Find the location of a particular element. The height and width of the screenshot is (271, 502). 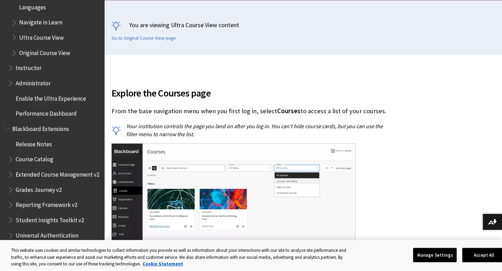

span: Blackboard Extensions is located at coordinates (40, 128).